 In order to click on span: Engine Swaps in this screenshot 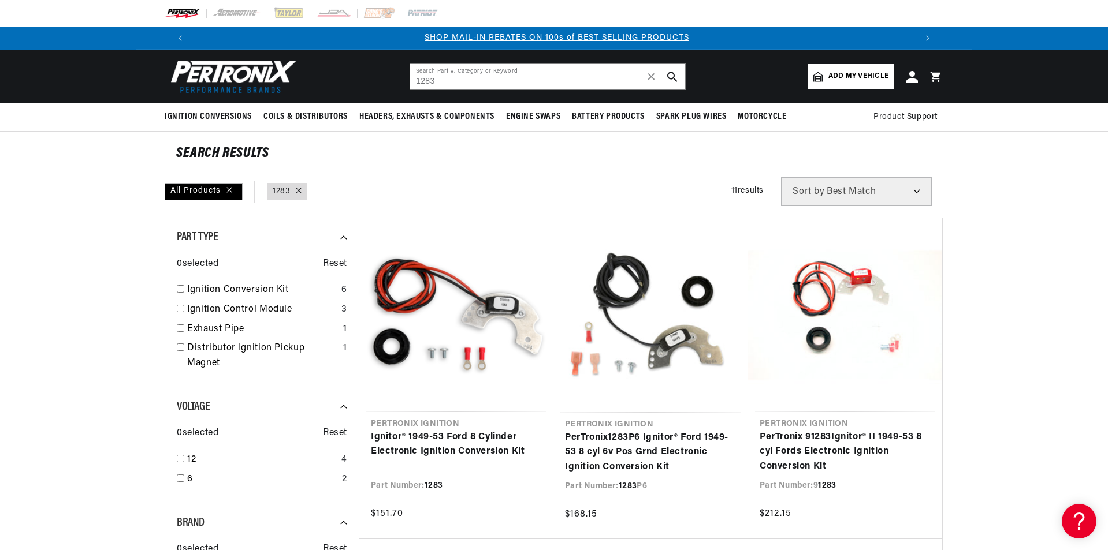, I will do `click(533, 117)`.